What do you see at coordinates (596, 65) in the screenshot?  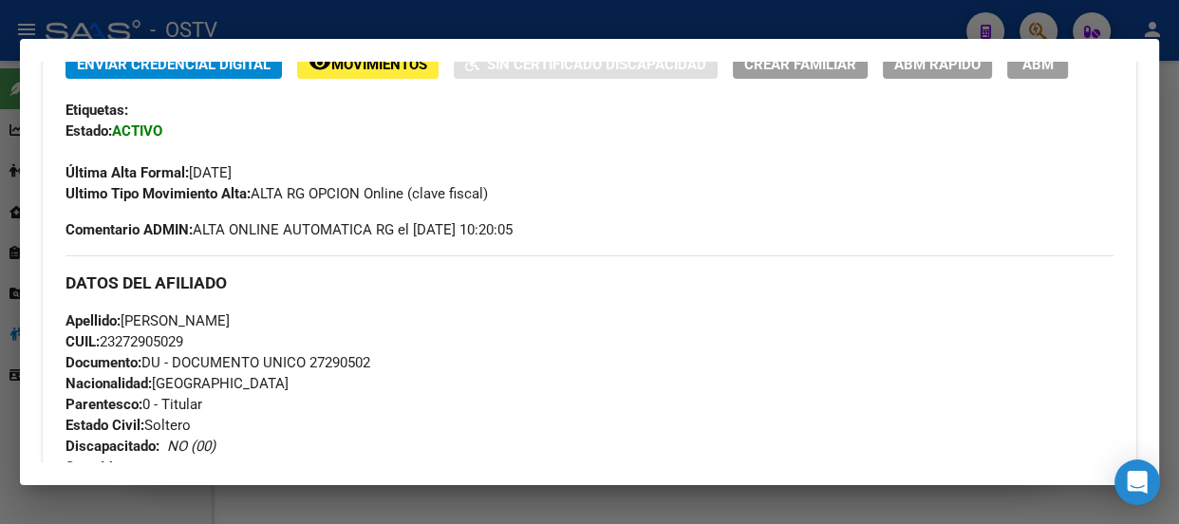 I see `span: Sin Certificado Discapacidad` at bounding box center [596, 65].